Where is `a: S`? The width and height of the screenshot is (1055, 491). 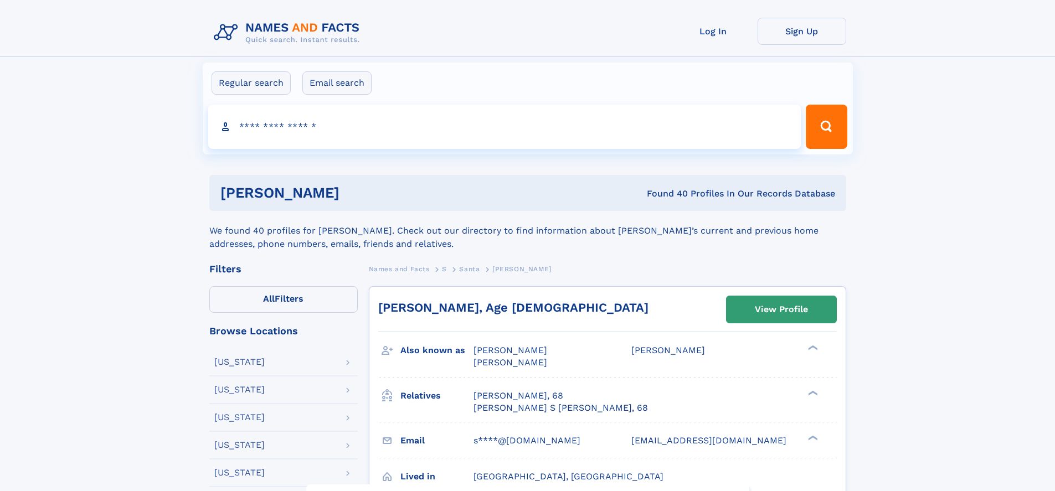 a: S is located at coordinates (444, 269).